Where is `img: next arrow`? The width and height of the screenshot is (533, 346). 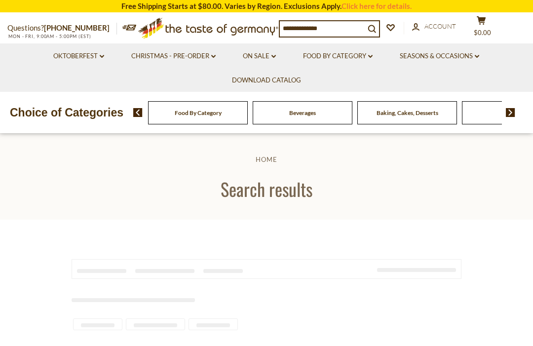
img: next arrow is located at coordinates (510, 112).